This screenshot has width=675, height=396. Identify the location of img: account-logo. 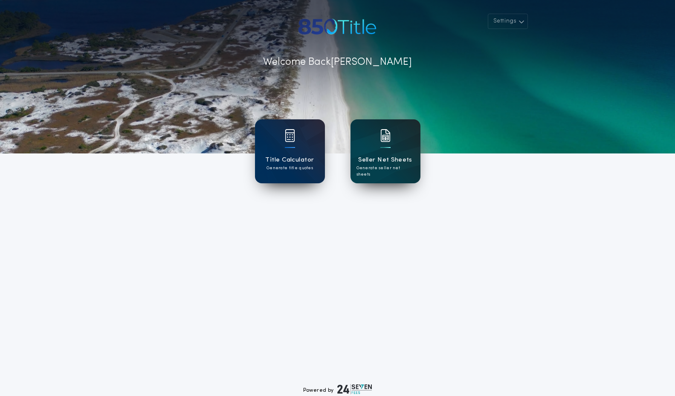
(337, 26).